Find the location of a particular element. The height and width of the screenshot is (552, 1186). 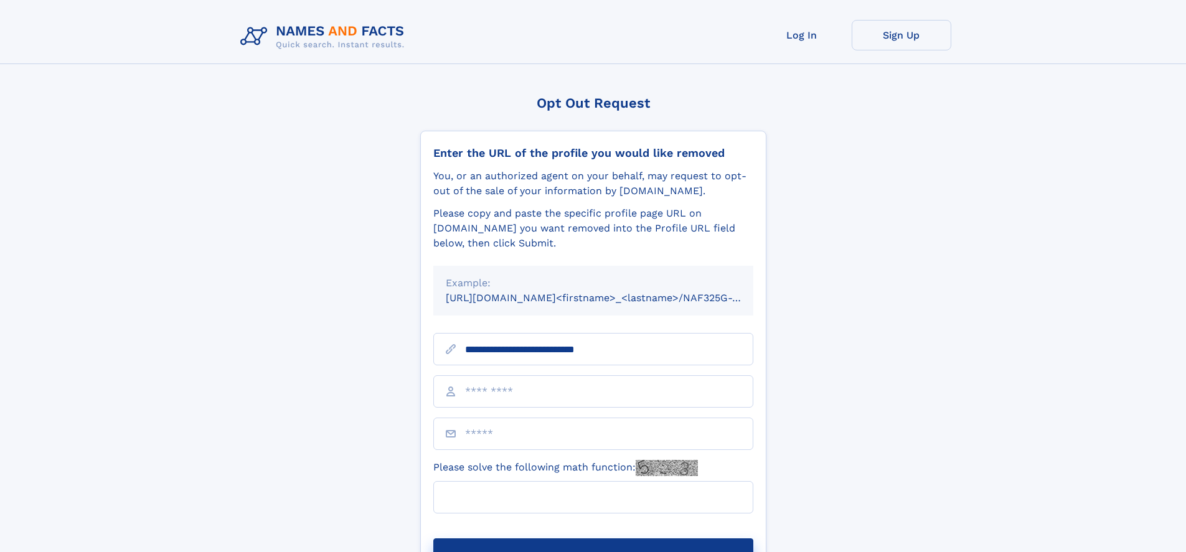

label: Please solve the following math function: is located at coordinates (565, 468).